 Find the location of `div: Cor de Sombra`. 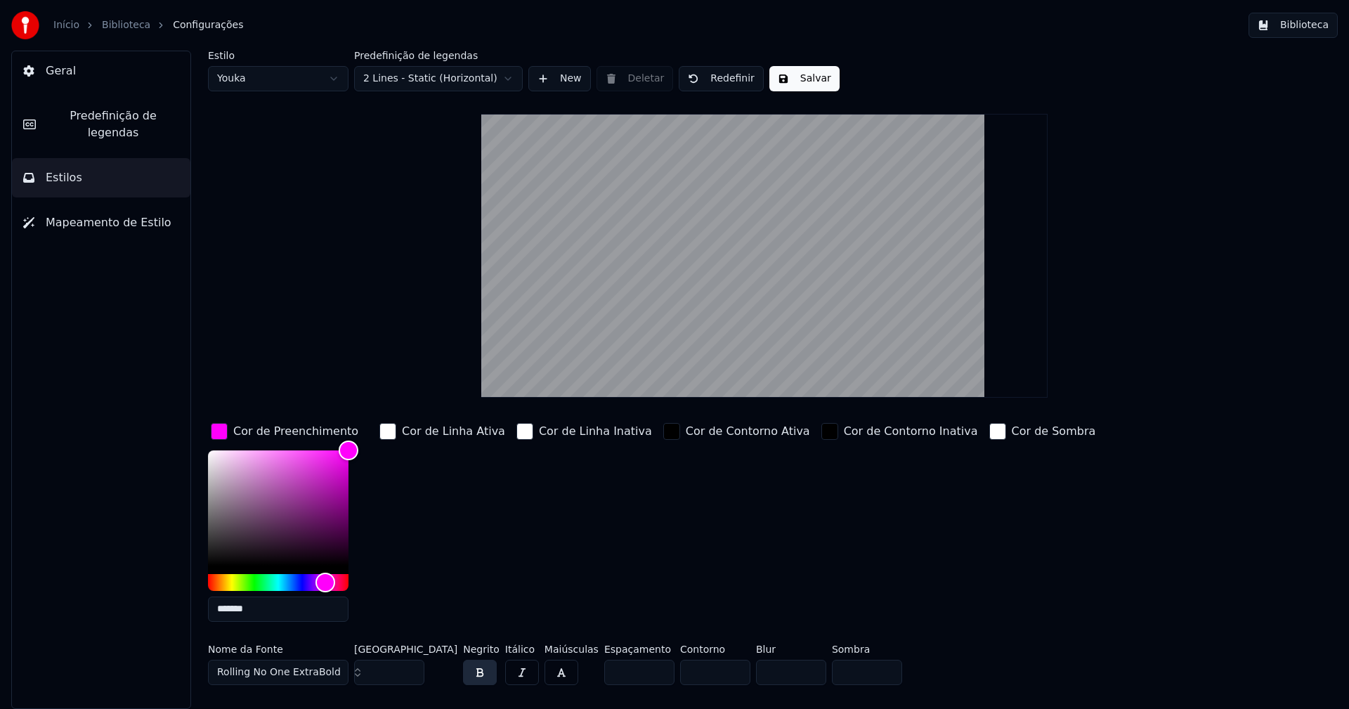

div: Cor de Sombra is located at coordinates (1054, 432).